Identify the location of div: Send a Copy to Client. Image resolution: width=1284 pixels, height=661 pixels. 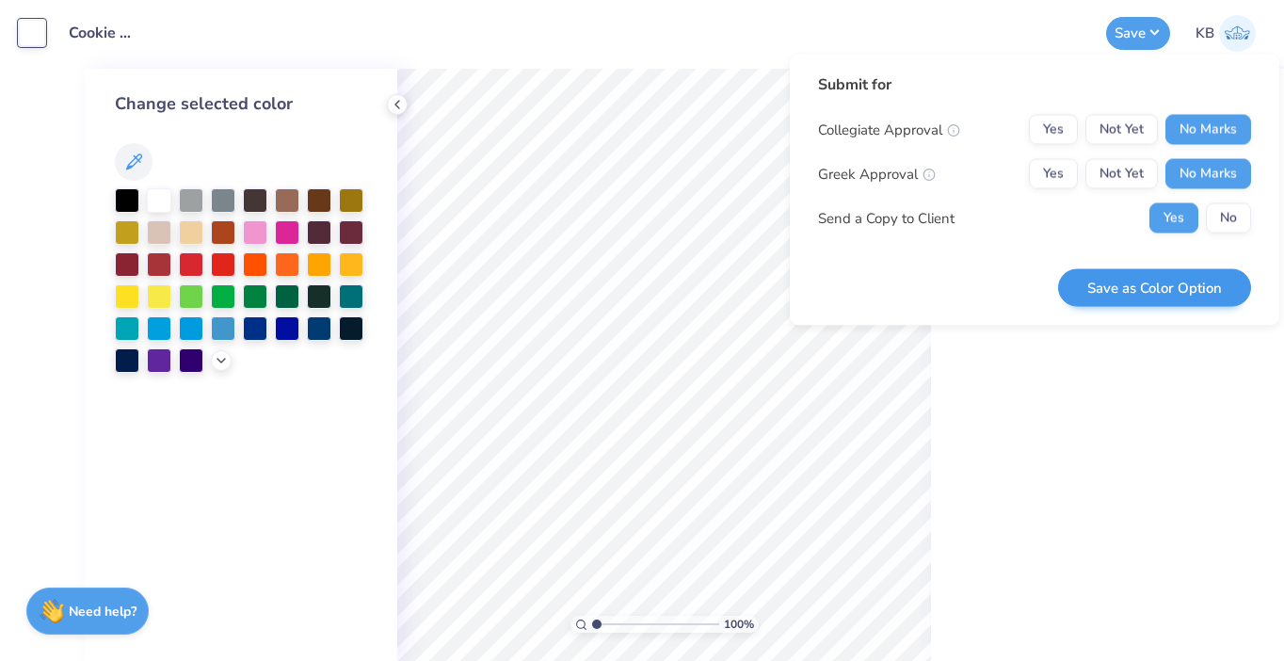
(886, 218).